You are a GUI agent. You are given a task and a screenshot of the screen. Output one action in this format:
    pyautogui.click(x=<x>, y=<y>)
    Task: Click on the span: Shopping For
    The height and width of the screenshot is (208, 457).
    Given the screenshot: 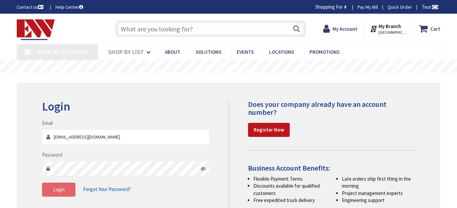 What is the action you would take?
    pyautogui.click(x=329, y=7)
    